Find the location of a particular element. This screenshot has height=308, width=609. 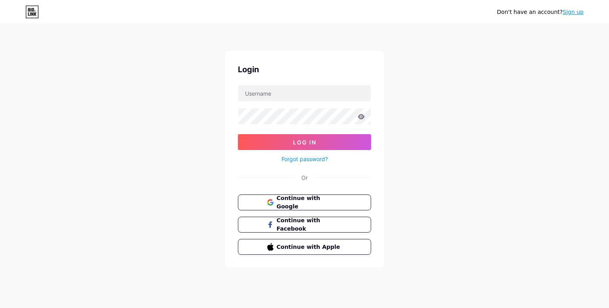

a: Continue with Facebook is located at coordinates (305, 225).